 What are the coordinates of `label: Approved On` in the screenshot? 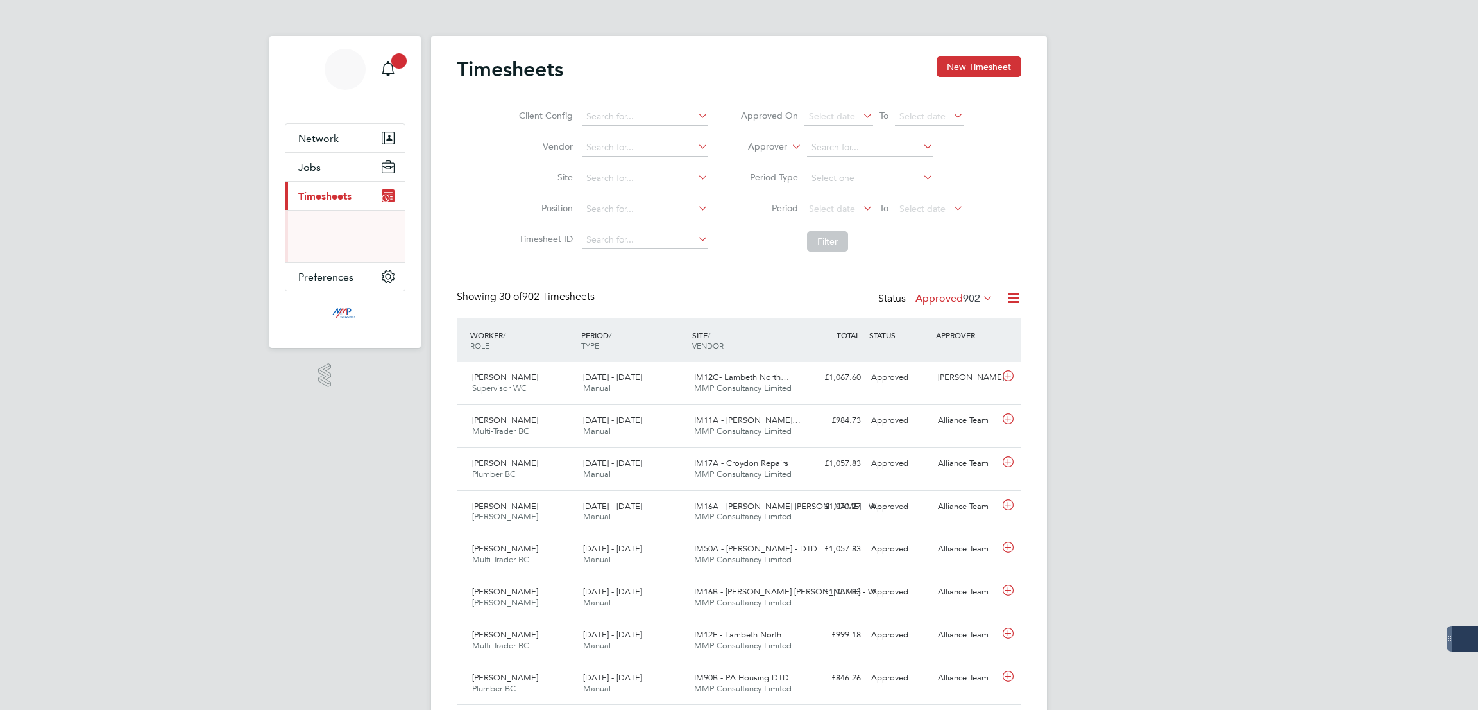 It's located at (769, 115).